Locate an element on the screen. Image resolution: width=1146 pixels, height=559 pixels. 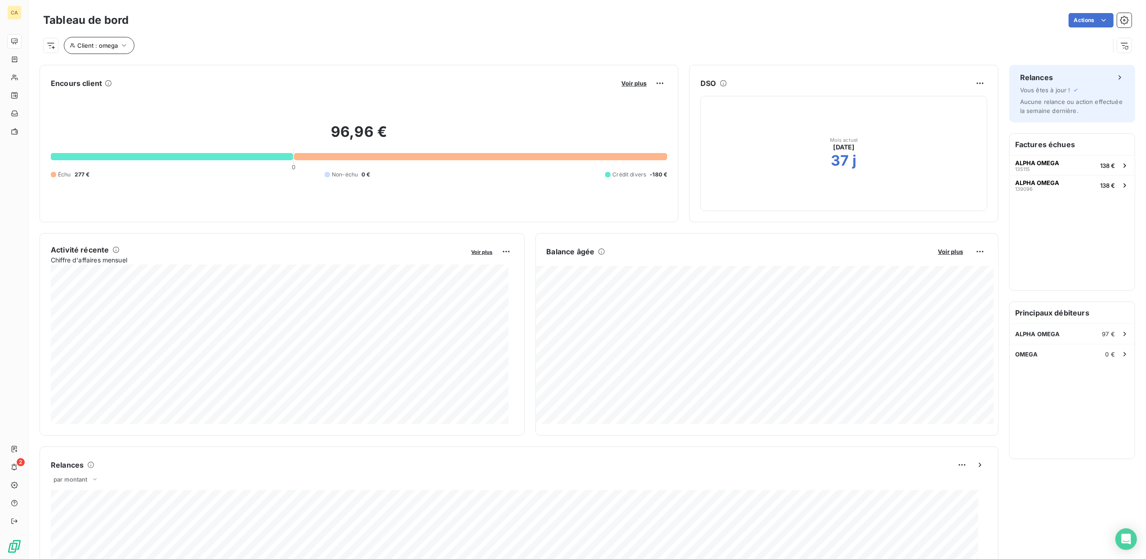
span: Aucune relance ou action effectuée la semaine dernière. is located at coordinates (1072, 106).